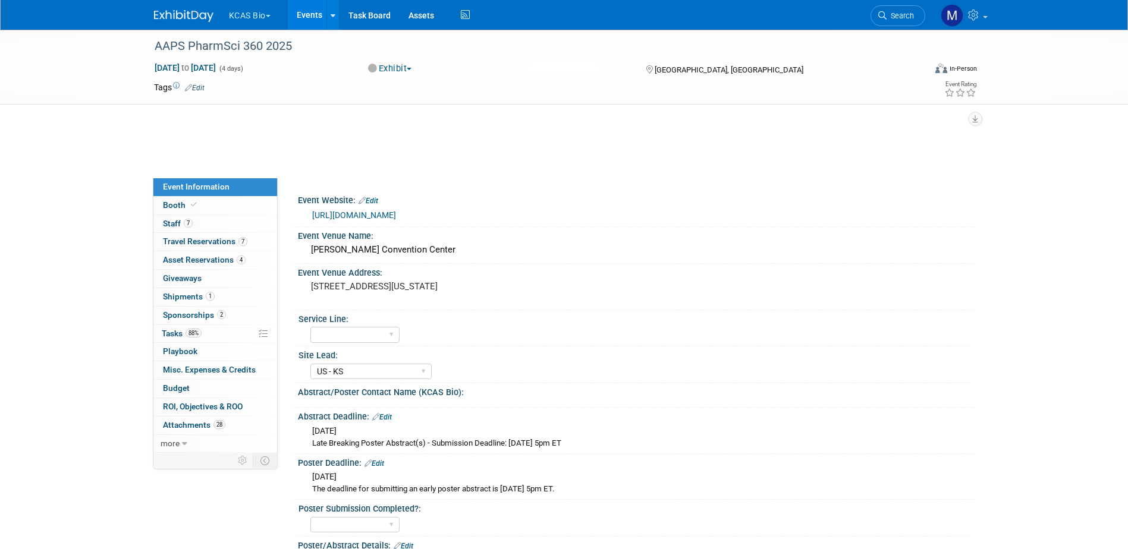  Describe the element at coordinates (184, 16) in the screenshot. I see `img: ExhibitDay` at that location.